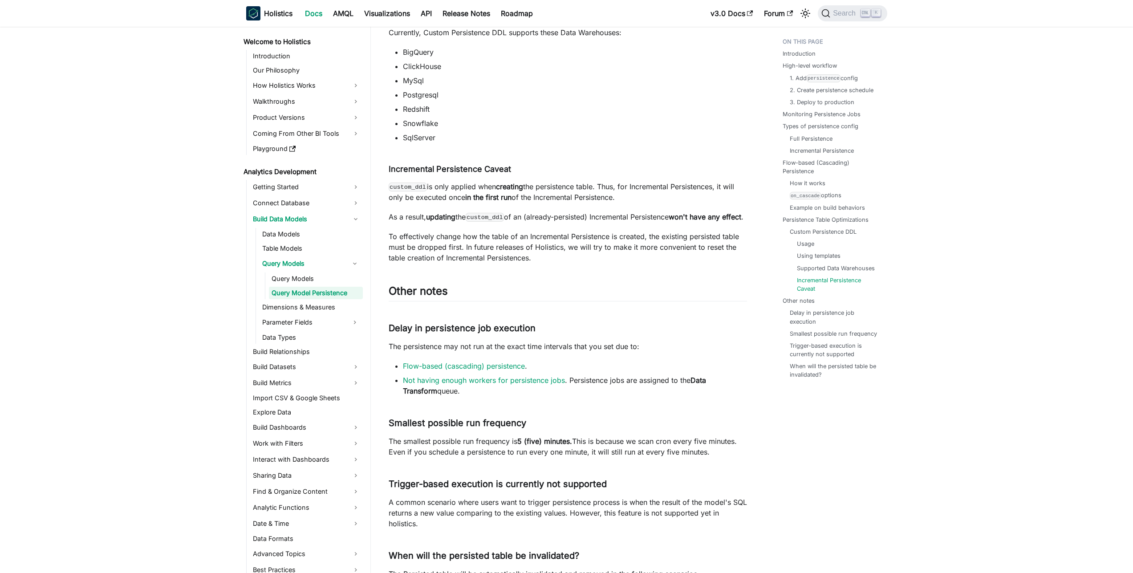 The width and height of the screenshot is (1133, 573). Describe the element at coordinates (311, 307) in the screenshot. I see `a: Dimensions & Measures` at that location.